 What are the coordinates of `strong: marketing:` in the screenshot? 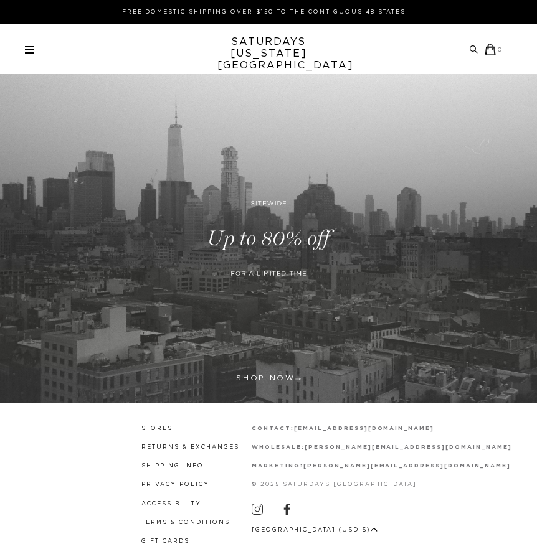 It's located at (277, 466).